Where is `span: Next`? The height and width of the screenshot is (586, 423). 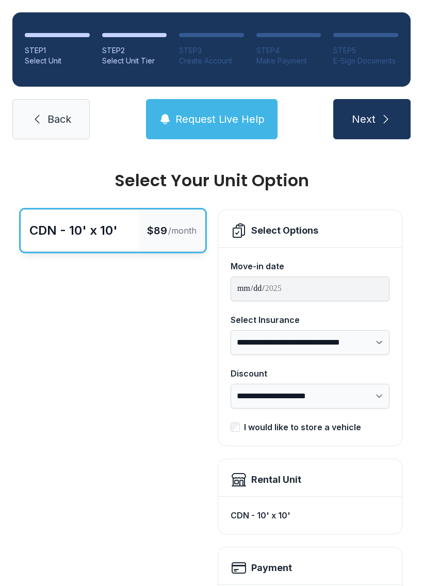
span: Next is located at coordinates (363, 119).